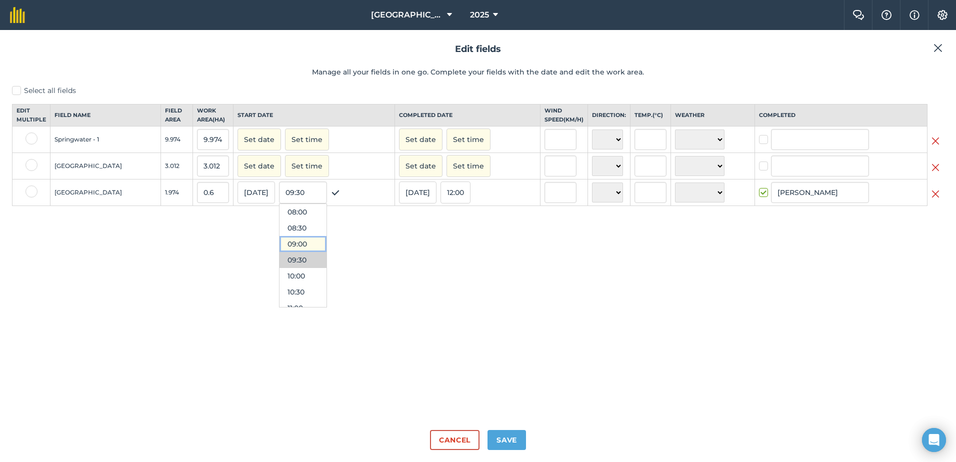 This screenshot has width=956, height=462. What do you see at coordinates (841, 116) in the screenshot?
I see `th: Completed` at bounding box center [841, 116].